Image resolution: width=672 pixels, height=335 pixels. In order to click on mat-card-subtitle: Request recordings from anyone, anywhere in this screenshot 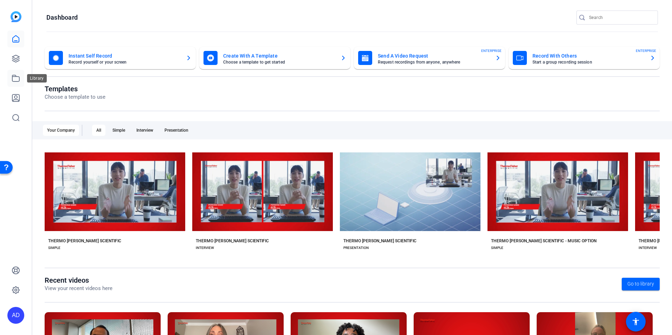, I will do `click(434, 62)`.